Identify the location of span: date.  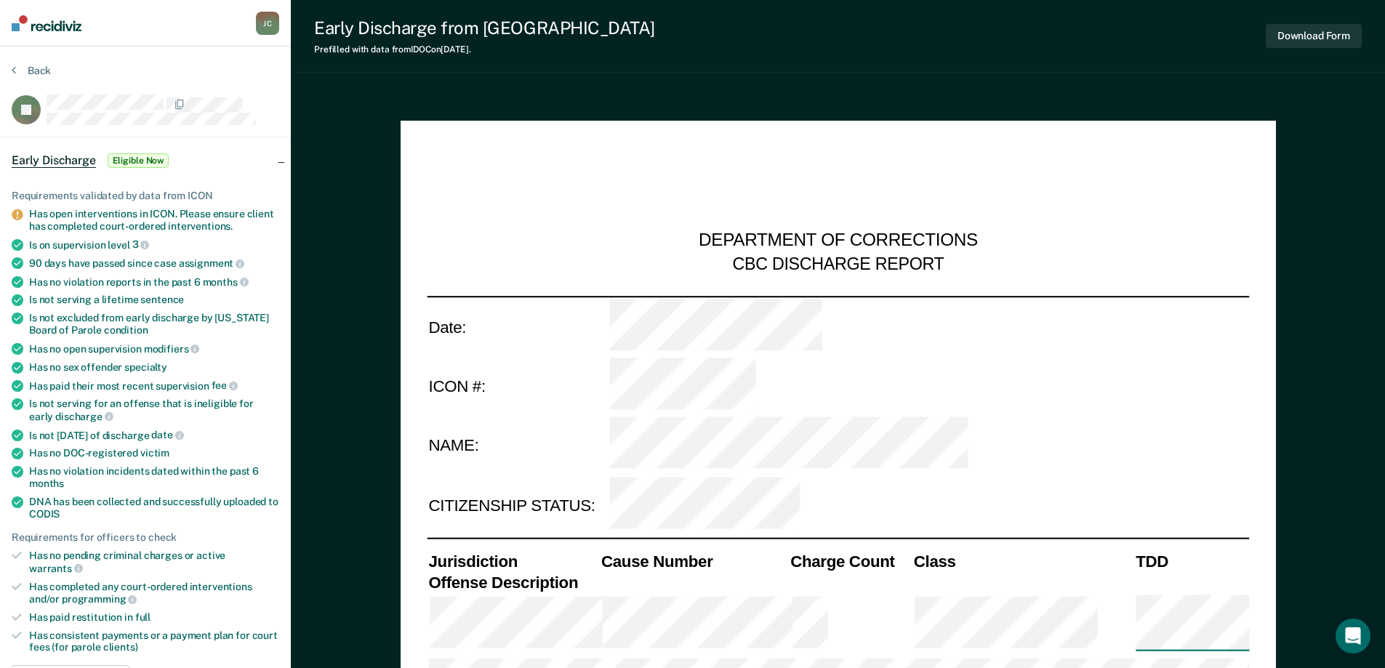
(167, 435).